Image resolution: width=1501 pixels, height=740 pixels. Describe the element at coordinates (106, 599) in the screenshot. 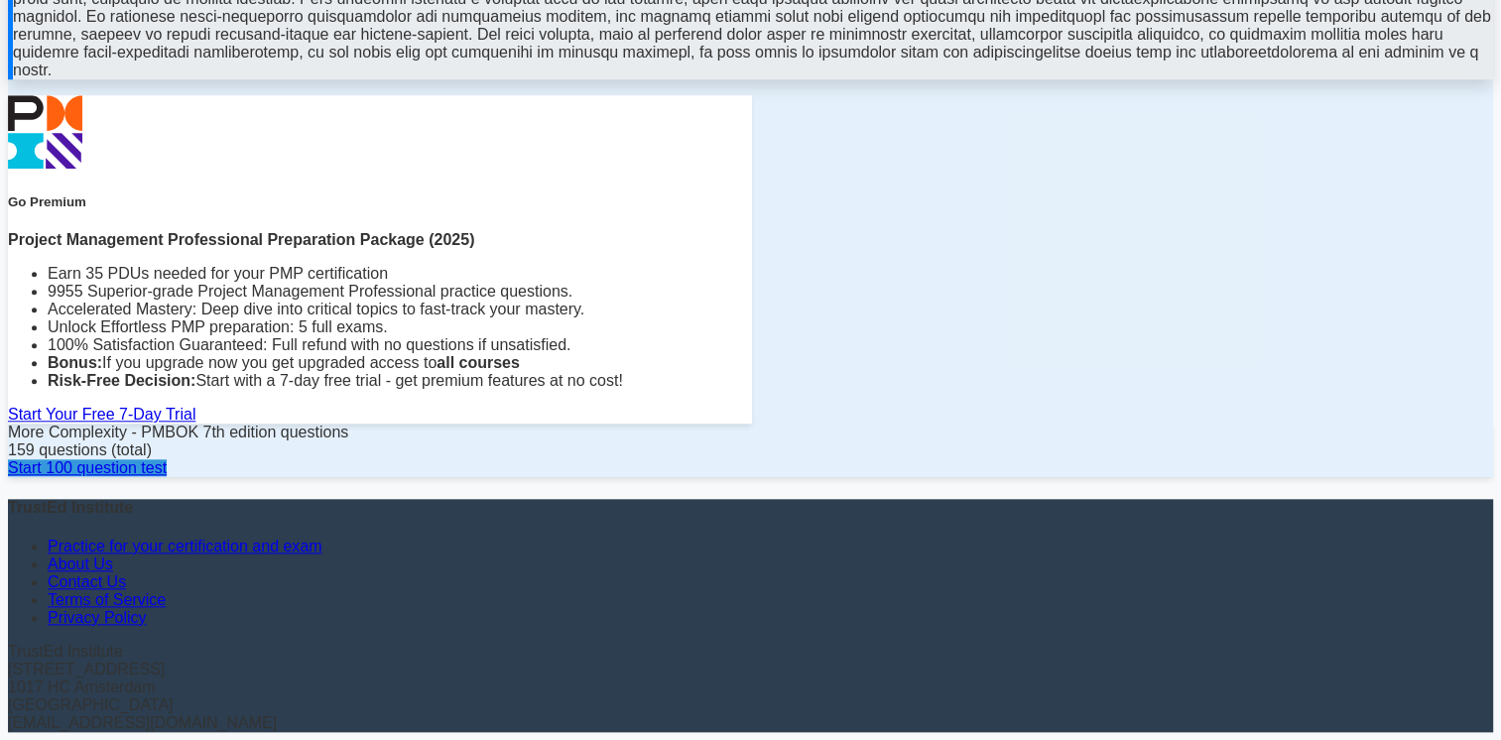

I see `a: Terms of Service` at that location.